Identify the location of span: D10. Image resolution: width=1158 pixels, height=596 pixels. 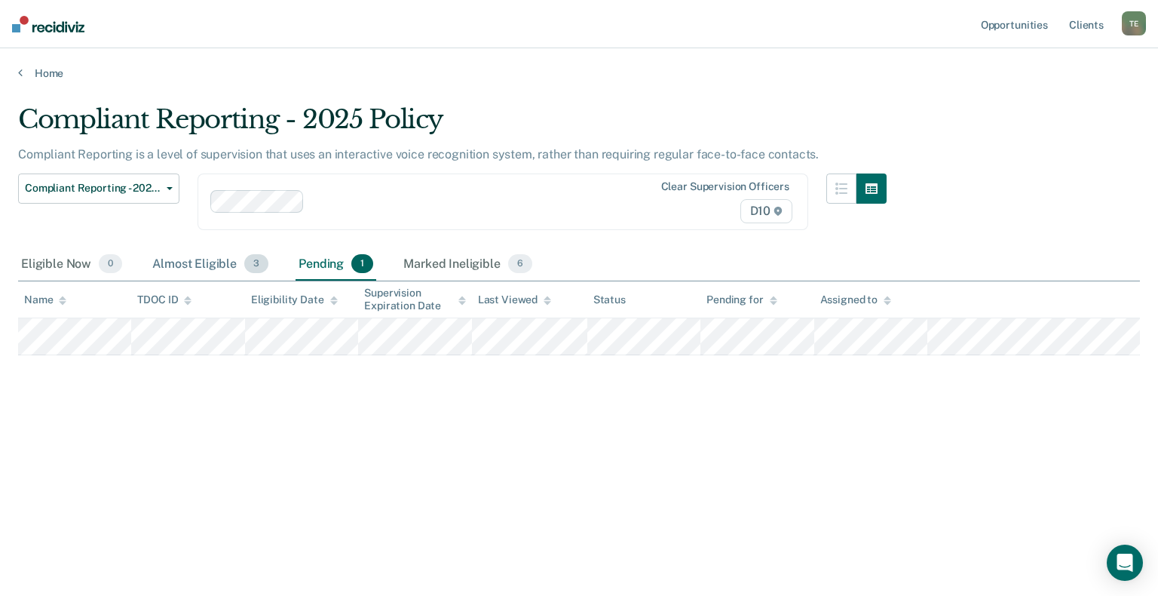
(766, 211).